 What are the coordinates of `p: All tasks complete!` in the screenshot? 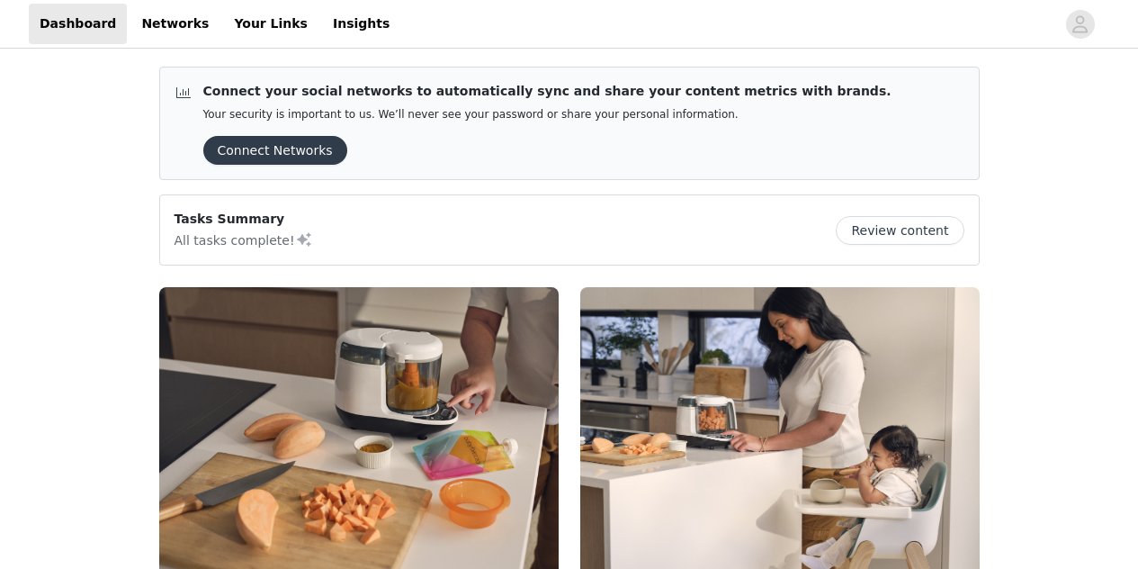 It's located at (244, 239).